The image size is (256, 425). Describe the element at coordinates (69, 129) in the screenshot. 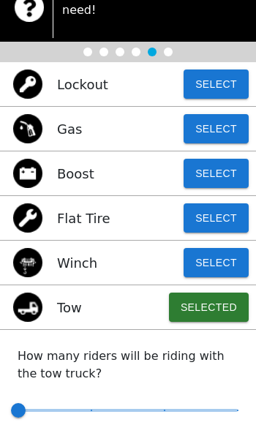

I see `p: Gas` at that location.